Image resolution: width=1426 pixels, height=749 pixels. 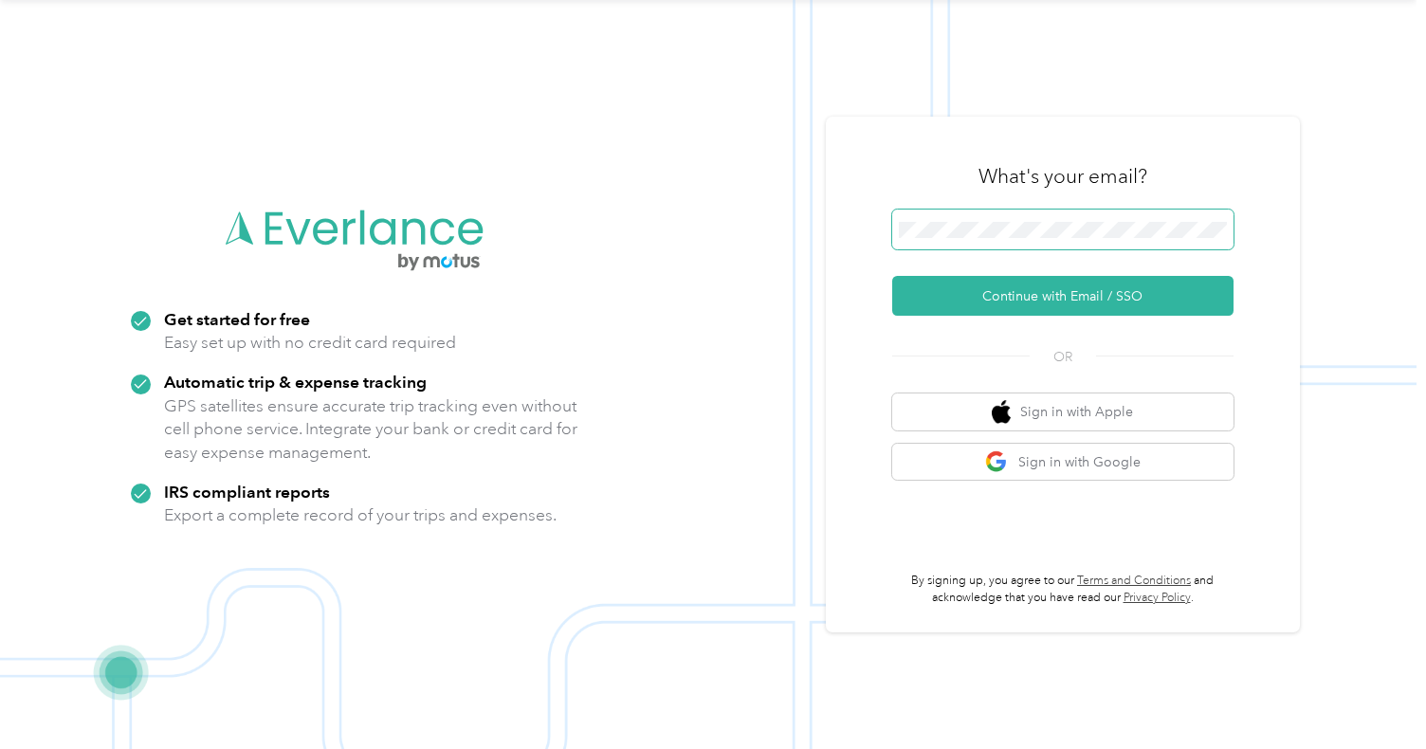 What do you see at coordinates (1063, 176) in the screenshot?
I see `h3: What's your email?` at bounding box center [1063, 176].